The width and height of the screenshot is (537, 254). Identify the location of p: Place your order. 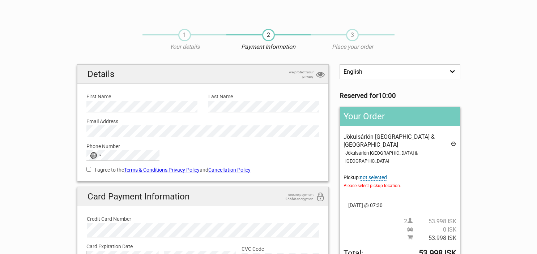
(353, 47).